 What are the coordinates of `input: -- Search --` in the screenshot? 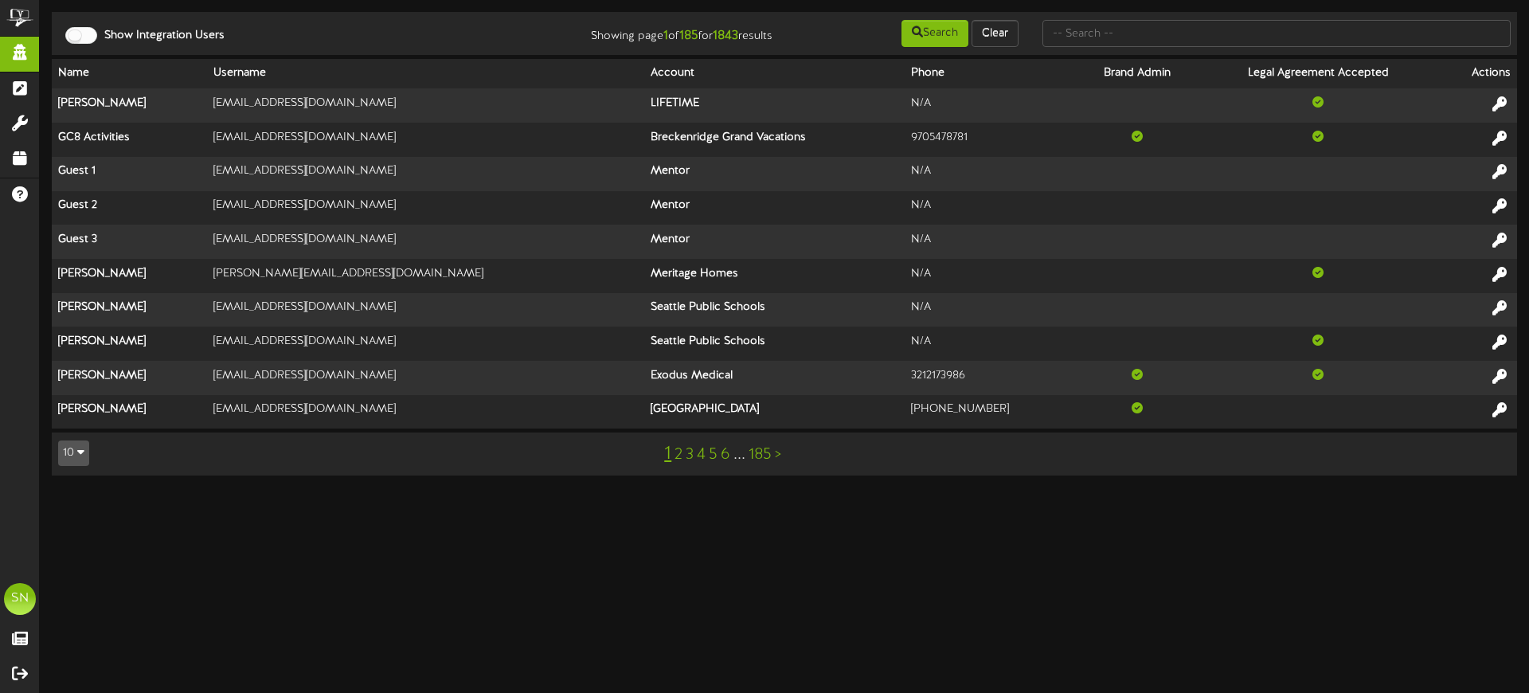 It's located at (1276, 33).